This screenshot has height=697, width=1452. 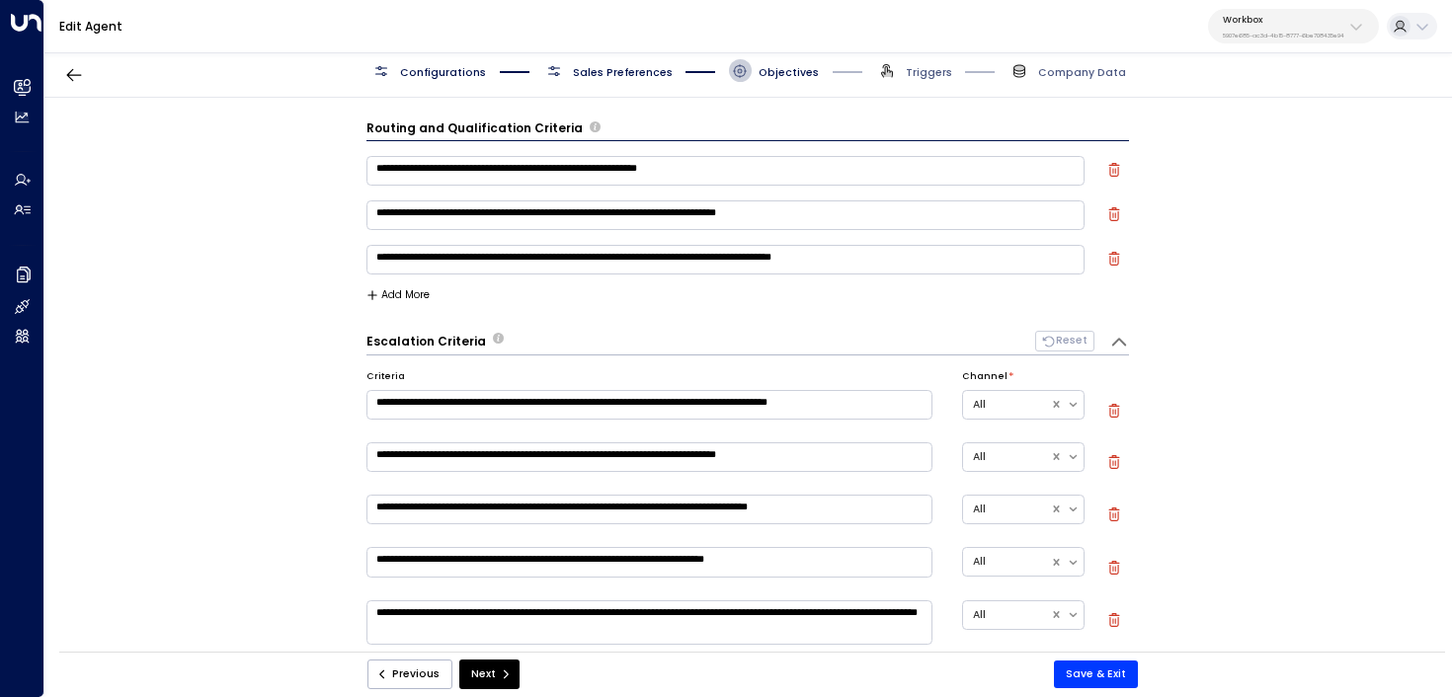 I want to click on h3: Escalation Criteria, so click(x=426, y=341).